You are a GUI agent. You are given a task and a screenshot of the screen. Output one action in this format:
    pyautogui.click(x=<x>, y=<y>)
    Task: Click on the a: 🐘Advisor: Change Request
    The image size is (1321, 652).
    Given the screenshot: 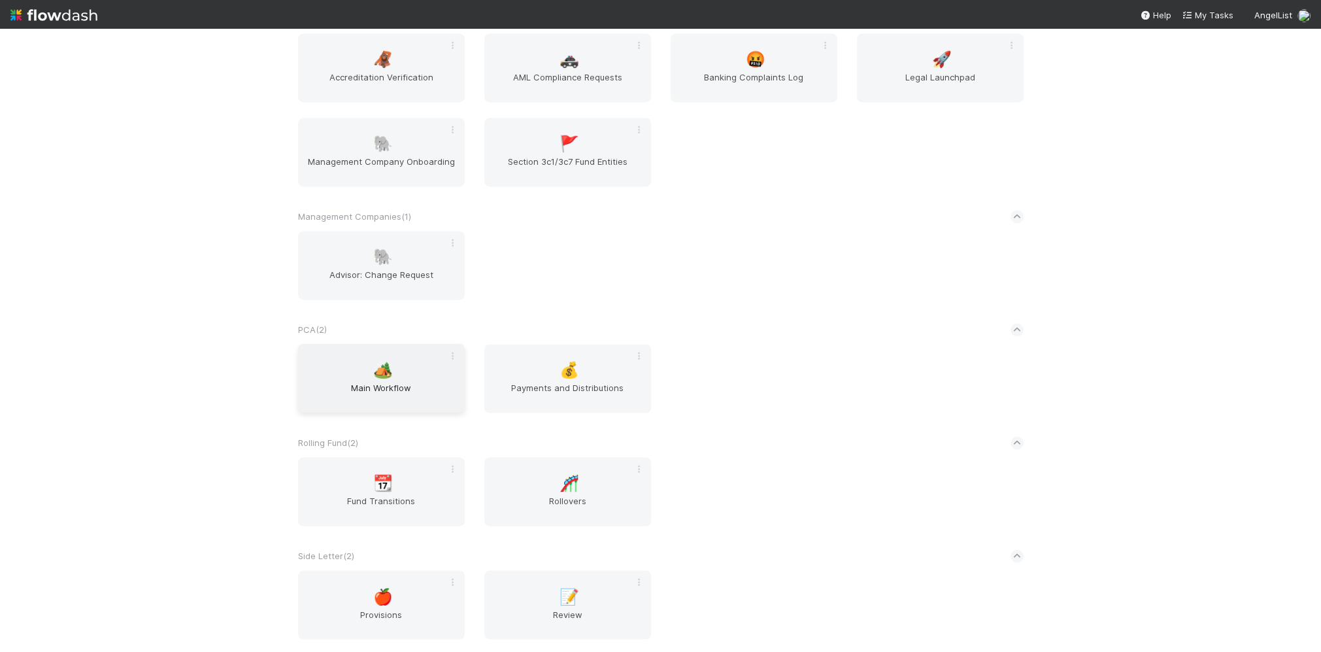 What is the action you would take?
    pyautogui.click(x=381, y=265)
    